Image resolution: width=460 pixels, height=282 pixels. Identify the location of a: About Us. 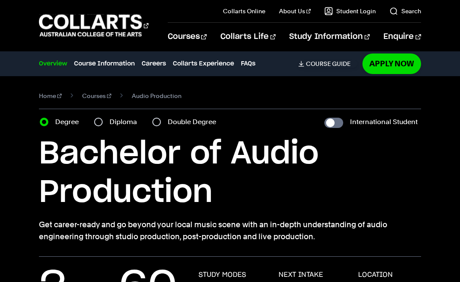
(295, 11).